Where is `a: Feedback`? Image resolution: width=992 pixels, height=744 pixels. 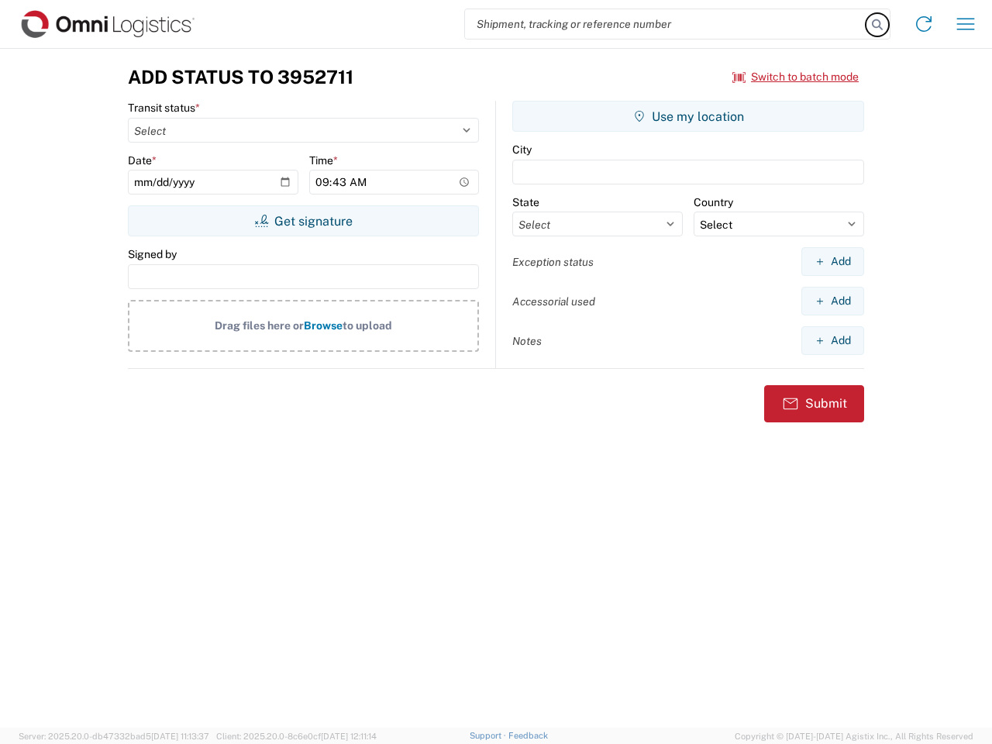 a: Feedback is located at coordinates (528, 735).